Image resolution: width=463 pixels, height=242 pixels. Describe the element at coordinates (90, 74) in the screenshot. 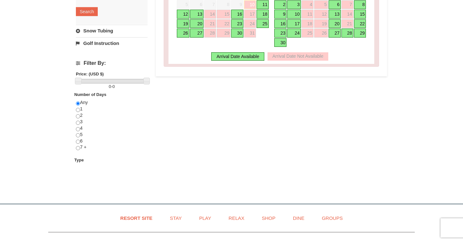

I see `strong: Price: (USD $)` at that location.